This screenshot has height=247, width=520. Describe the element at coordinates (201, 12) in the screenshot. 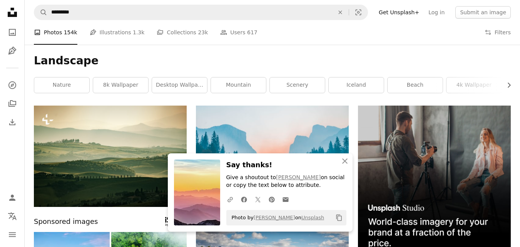

I see `form: Find visuals sitewide` at that location.